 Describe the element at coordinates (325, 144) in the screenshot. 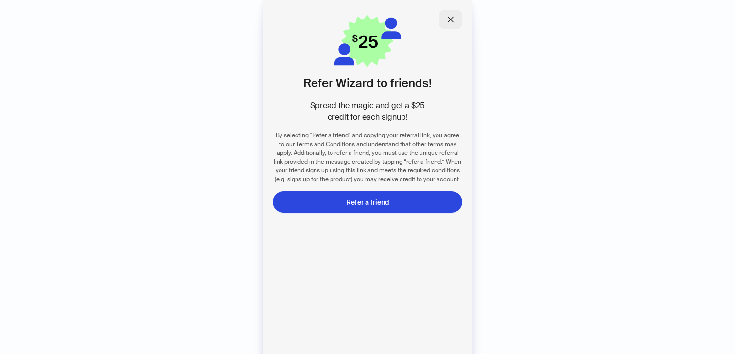

I see `a: Terms and Conditions` at that location.